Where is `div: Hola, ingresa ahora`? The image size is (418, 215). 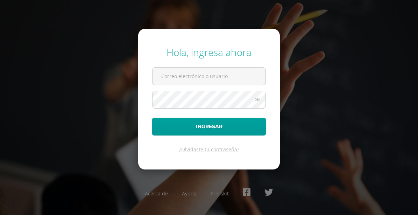
div: Hola, ingresa ahora is located at coordinates (209, 52).